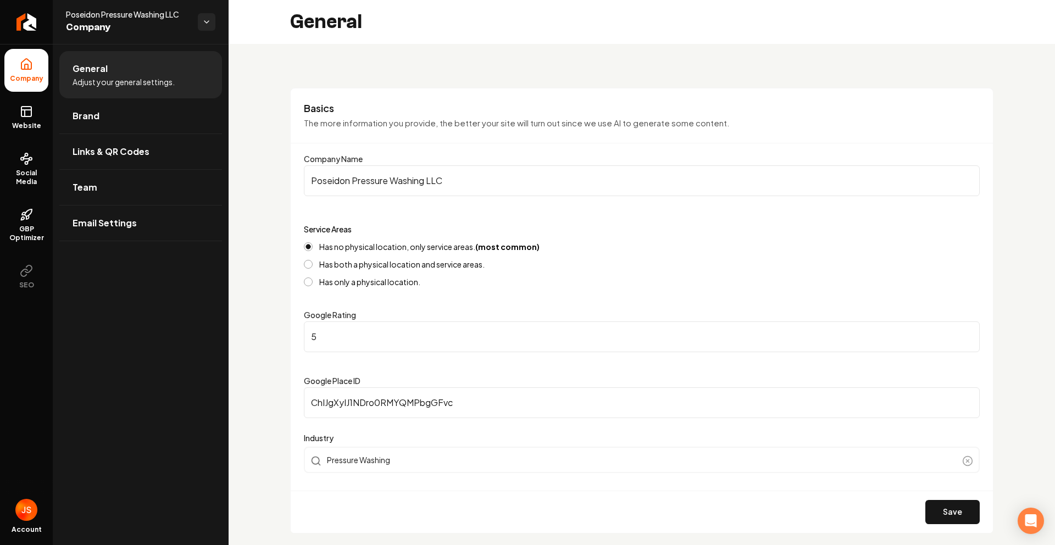 Image resolution: width=1055 pixels, height=545 pixels. I want to click on h2: General, so click(326, 22).